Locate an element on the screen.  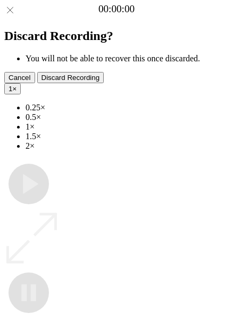
li: 1.5× is located at coordinates (127, 136).